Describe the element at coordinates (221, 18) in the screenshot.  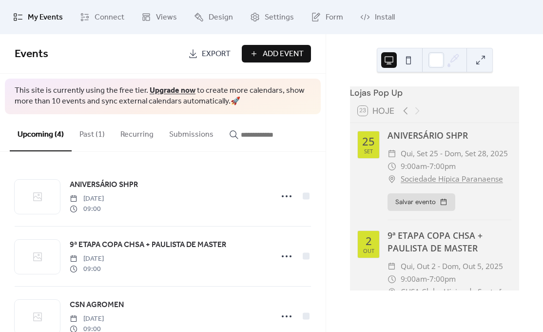
I see `span: Design` at that location.